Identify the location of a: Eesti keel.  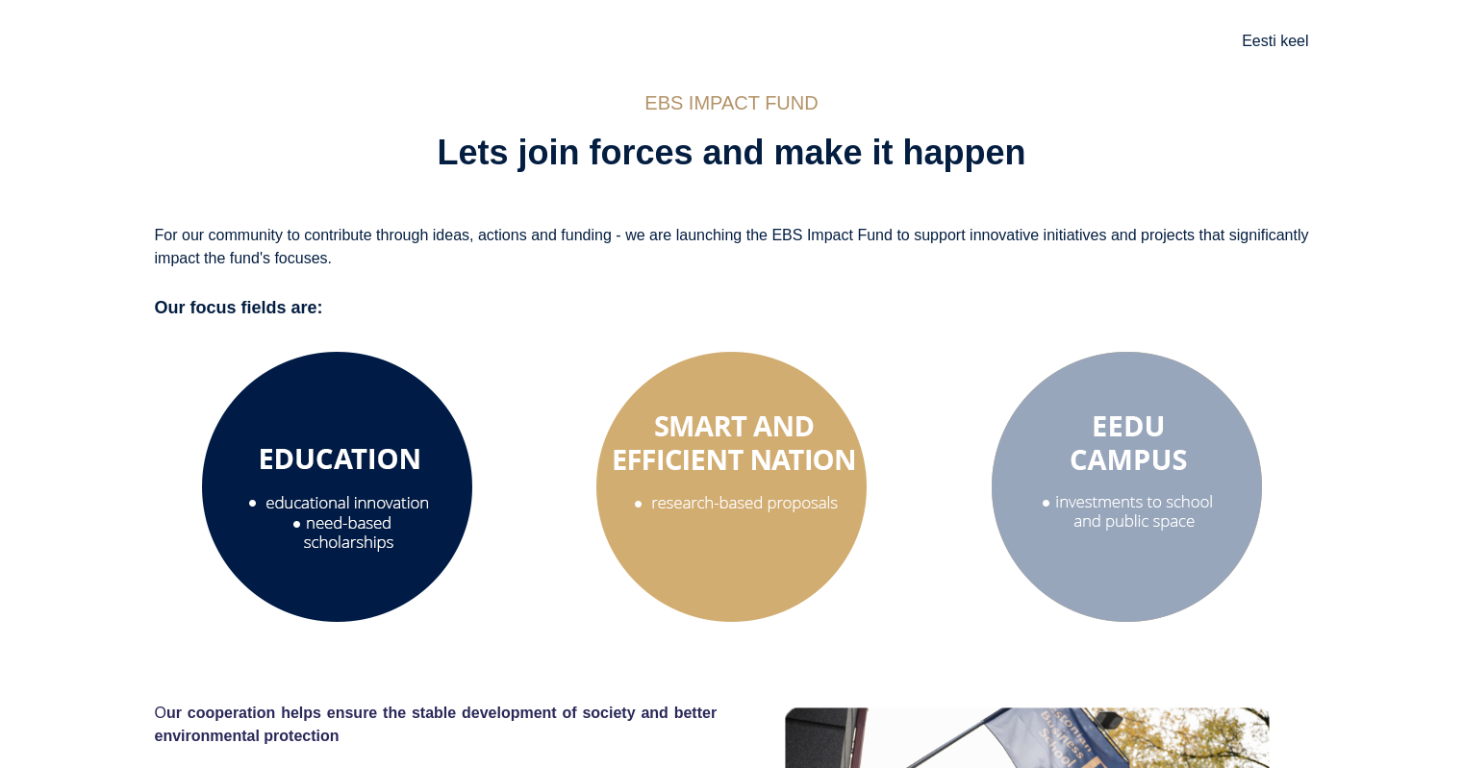
(1274, 40).